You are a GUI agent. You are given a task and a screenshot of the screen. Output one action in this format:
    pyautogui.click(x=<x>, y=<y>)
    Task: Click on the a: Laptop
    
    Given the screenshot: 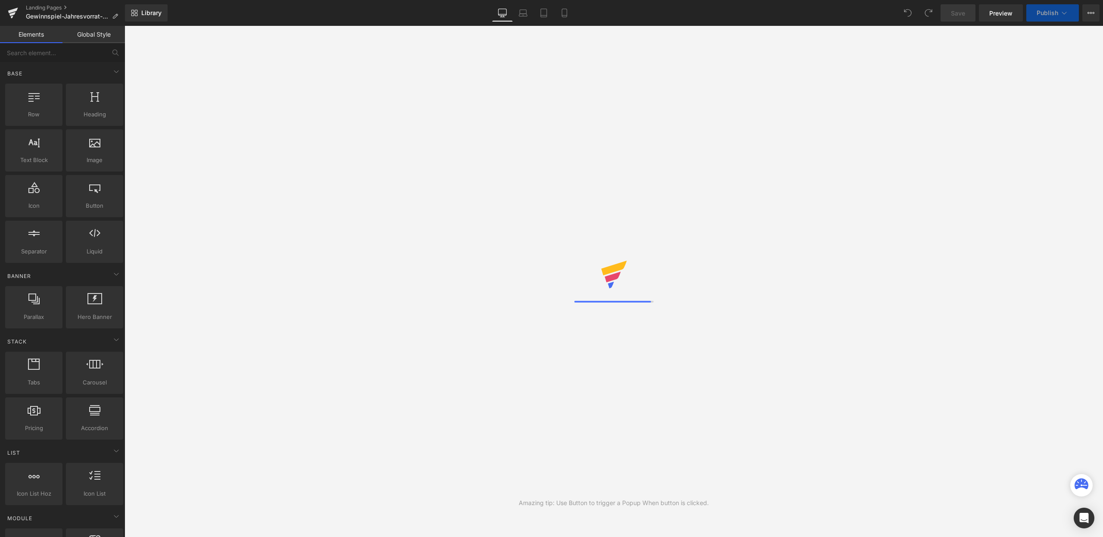 What is the action you would take?
    pyautogui.click(x=523, y=13)
    